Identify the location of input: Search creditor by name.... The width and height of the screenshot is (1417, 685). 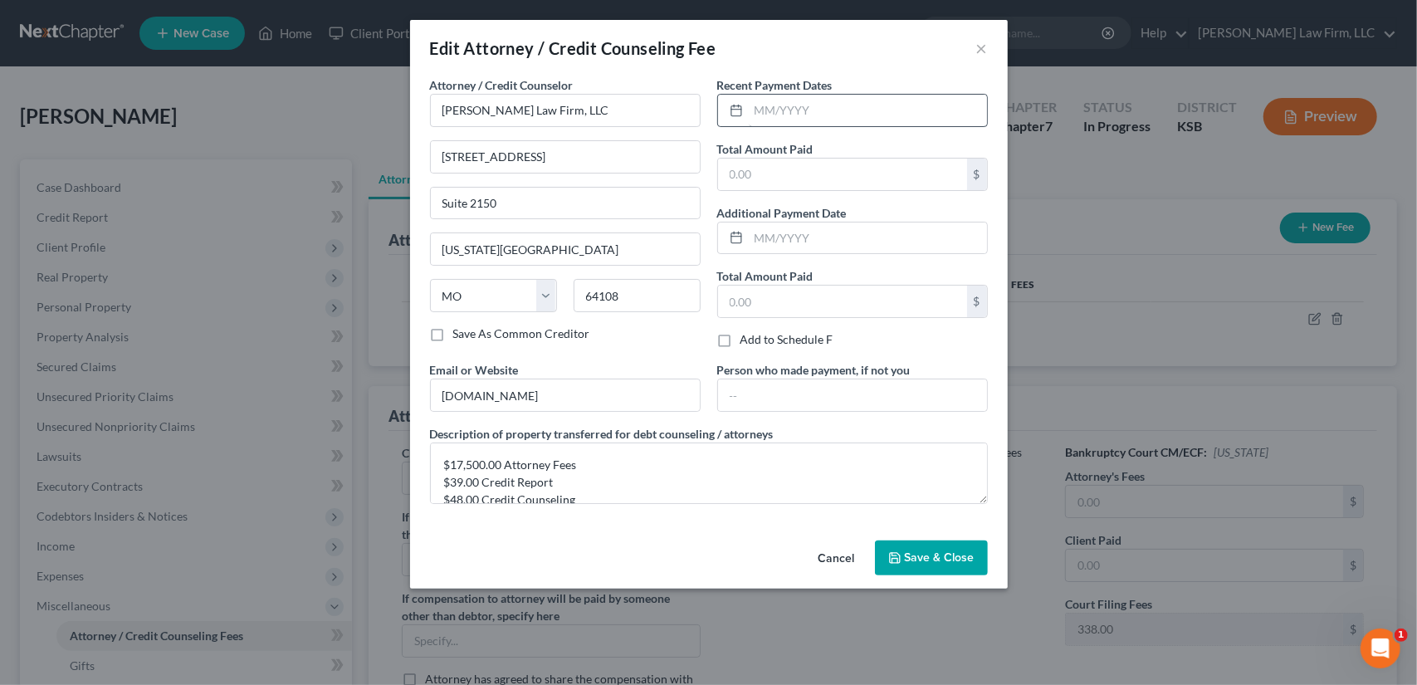
(565, 110).